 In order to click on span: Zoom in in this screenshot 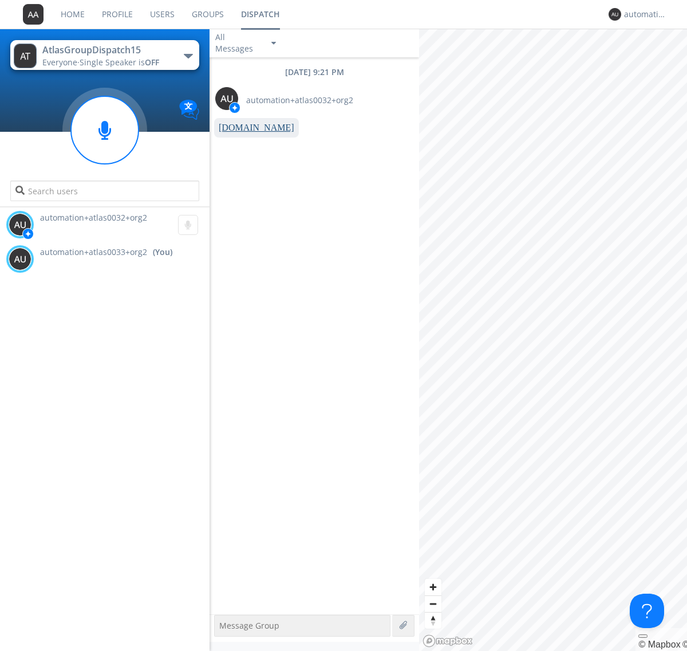, I will do `click(433, 586)`.